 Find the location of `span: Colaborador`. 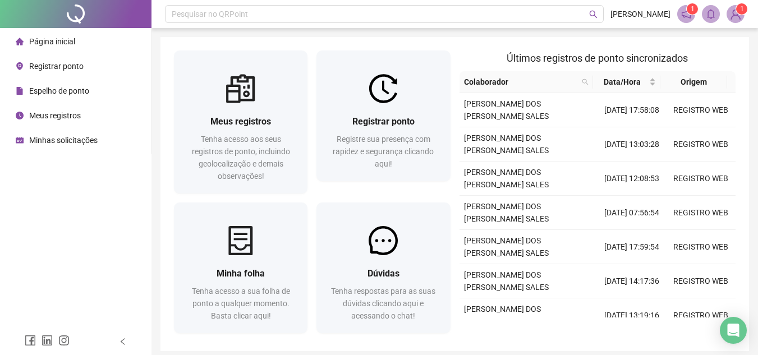

span: Colaborador is located at coordinates (520, 82).